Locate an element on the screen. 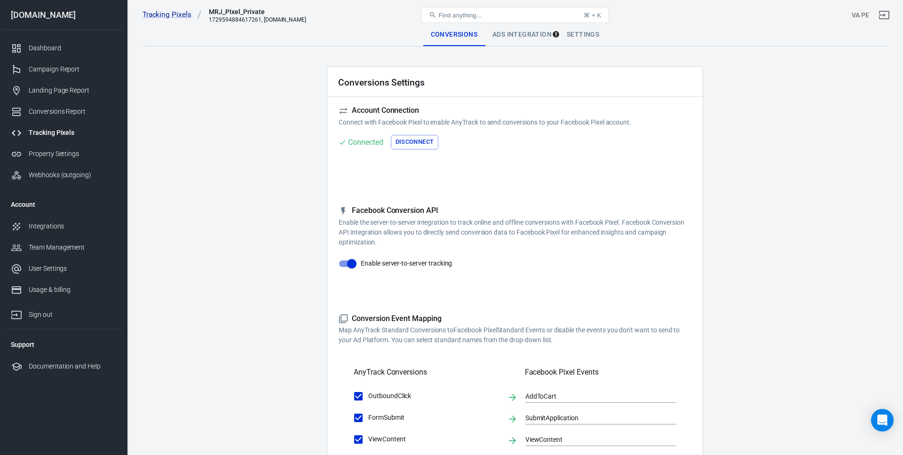  span: OutboundClick is located at coordinates (434, 396).